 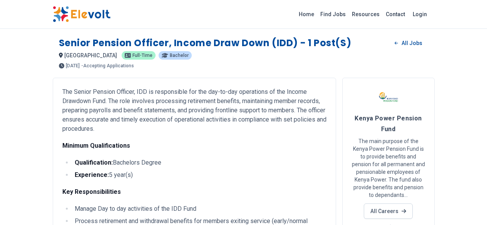 What do you see at coordinates (408, 43) in the screenshot?
I see `a: All Jobs` at bounding box center [408, 43].